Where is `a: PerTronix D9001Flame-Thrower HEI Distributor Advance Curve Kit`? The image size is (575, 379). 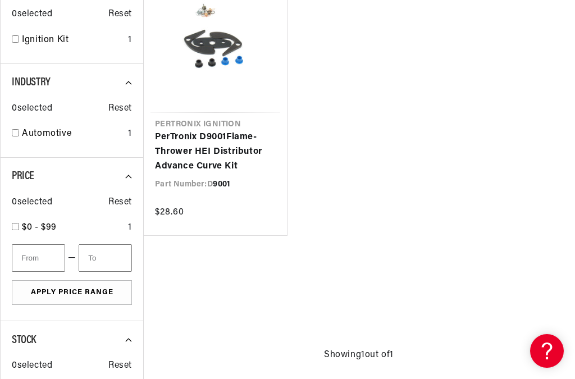
a: PerTronix D9001Flame-Thrower HEI Distributor Advance Curve Kit is located at coordinates (215, 152).